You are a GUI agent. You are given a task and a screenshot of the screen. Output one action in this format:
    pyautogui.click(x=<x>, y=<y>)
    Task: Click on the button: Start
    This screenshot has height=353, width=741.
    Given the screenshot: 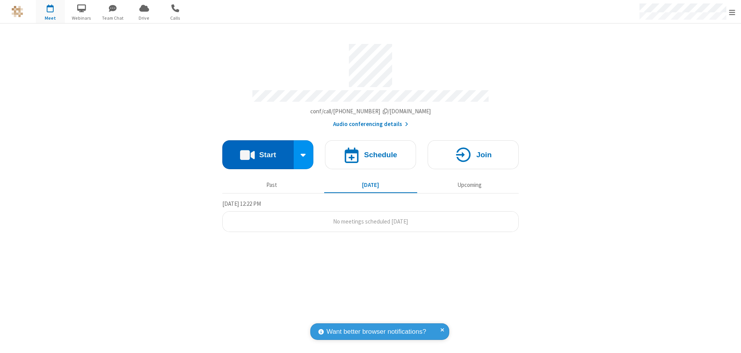 What is the action you would take?
    pyautogui.click(x=258, y=155)
    